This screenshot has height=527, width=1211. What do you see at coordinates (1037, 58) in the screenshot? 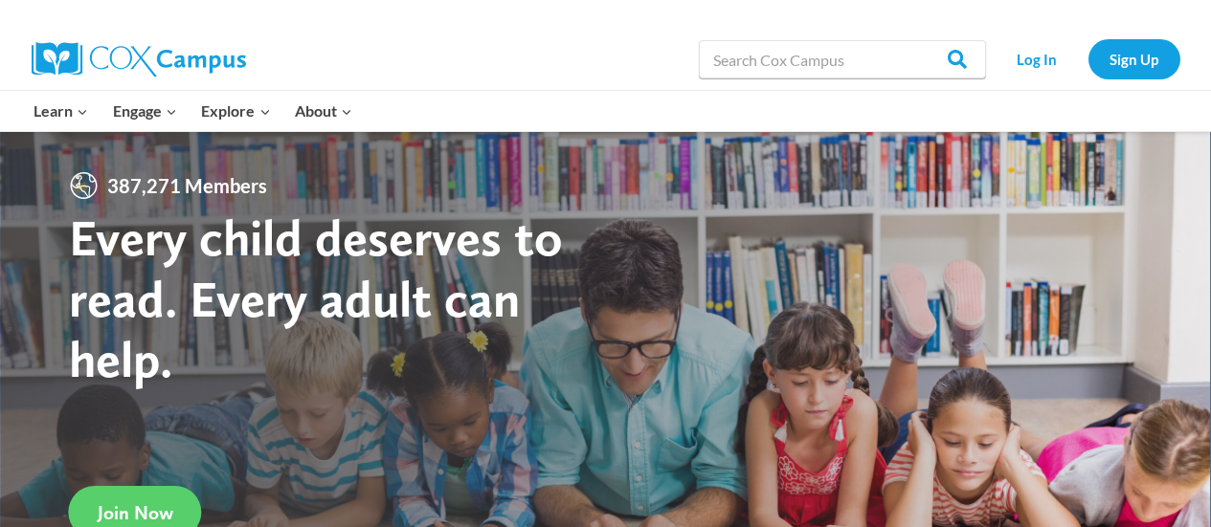
I see `a: Log In` at bounding box center [1037, 58].